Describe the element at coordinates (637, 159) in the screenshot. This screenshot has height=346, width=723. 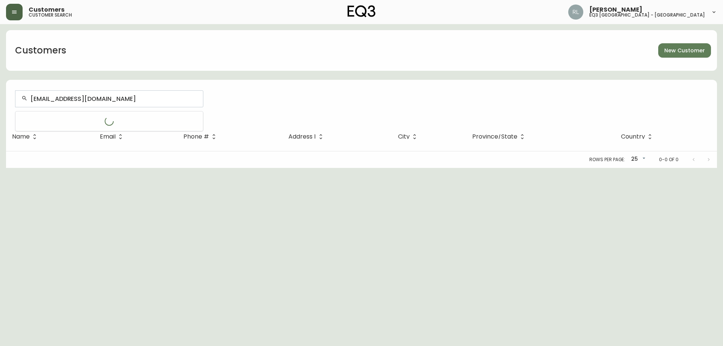
I see `div: 25` at that location.